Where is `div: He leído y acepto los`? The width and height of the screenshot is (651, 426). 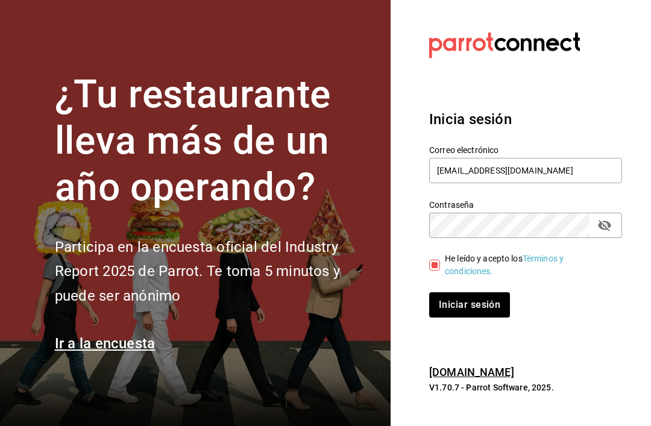 div: He leído y acepto los is located at coordinates (529, 265).